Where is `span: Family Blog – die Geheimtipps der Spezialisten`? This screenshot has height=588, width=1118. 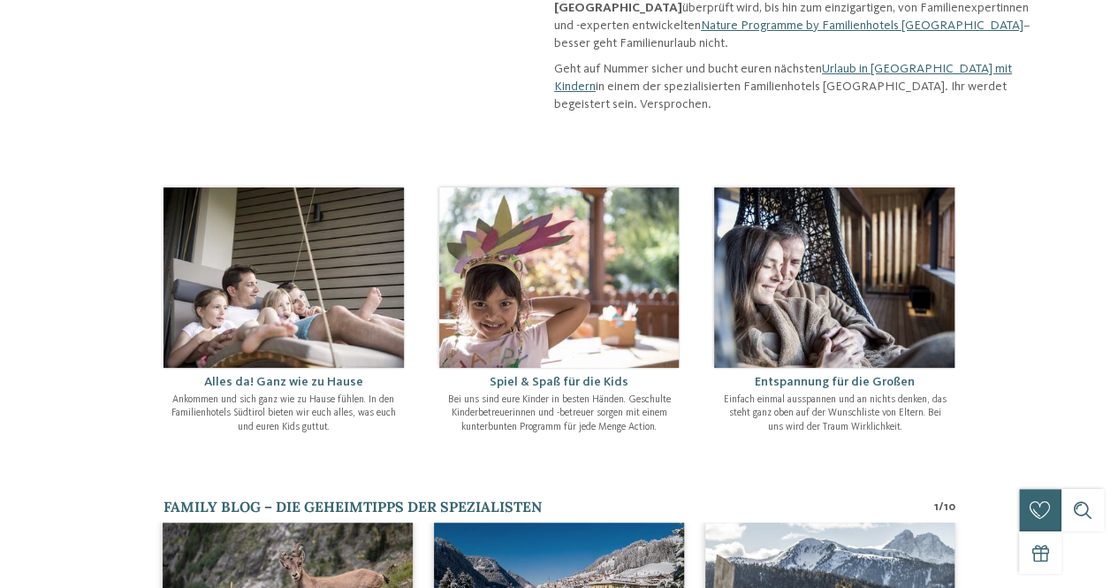 span: Family Blog – die Geheimtipps der Spezialisten is located at coordinates (353, 506).